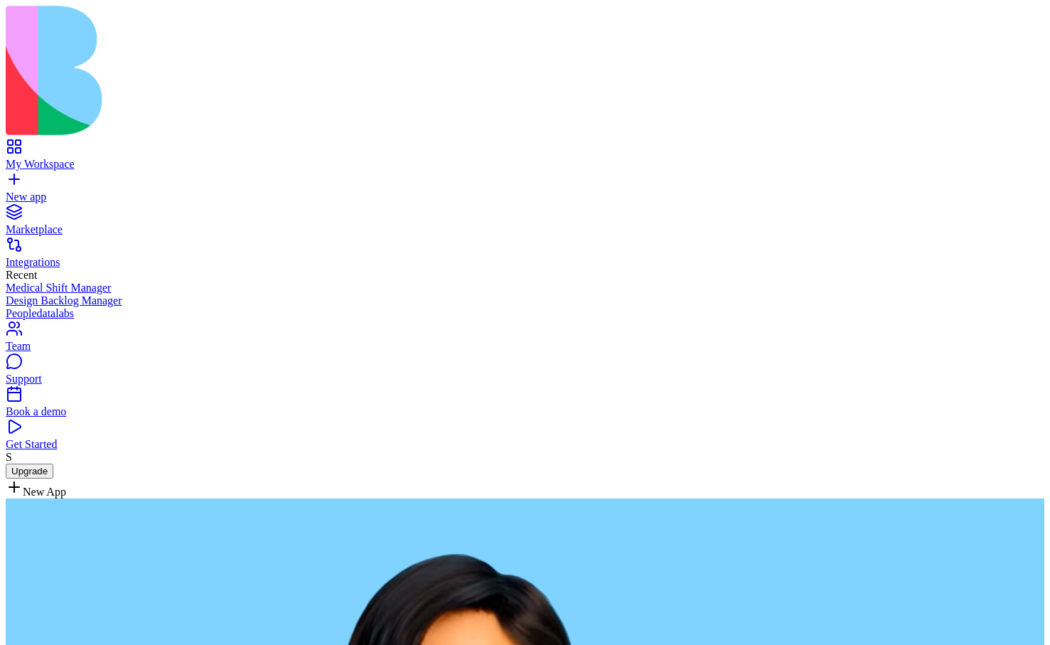  Describe the element at coordinates (525, 288) in the screenshot. I see `a: Medical Shift Manager` at that location.